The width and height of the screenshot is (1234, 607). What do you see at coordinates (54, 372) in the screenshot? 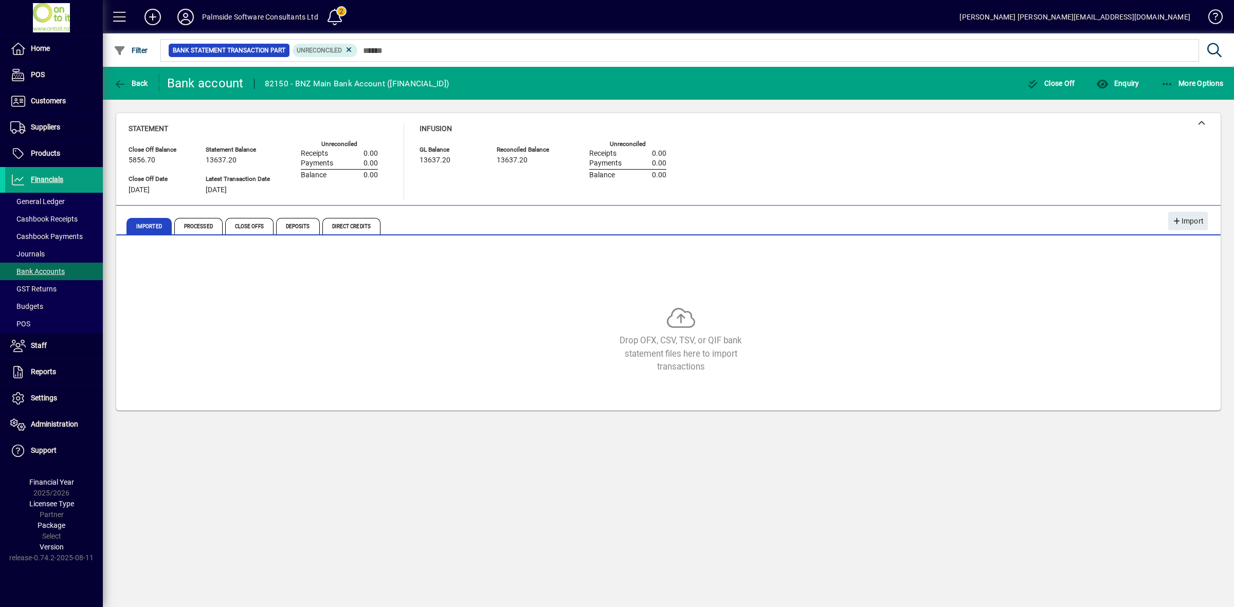
I see `a: Reports` at bounding box center [54, 372].